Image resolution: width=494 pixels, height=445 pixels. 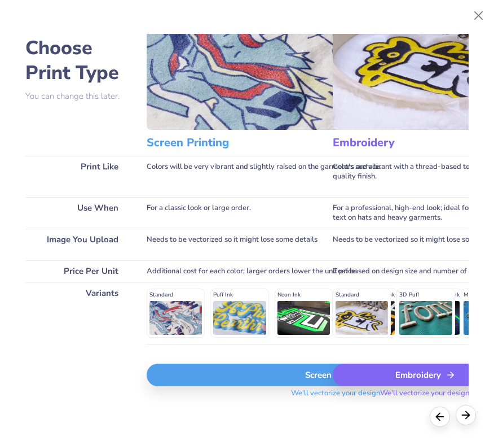 I want to click on div: Use When, so click(x=77, y=213).